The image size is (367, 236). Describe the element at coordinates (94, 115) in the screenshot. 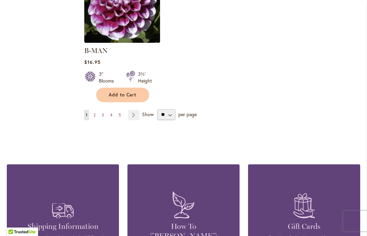

I see `a: 2` at that location.